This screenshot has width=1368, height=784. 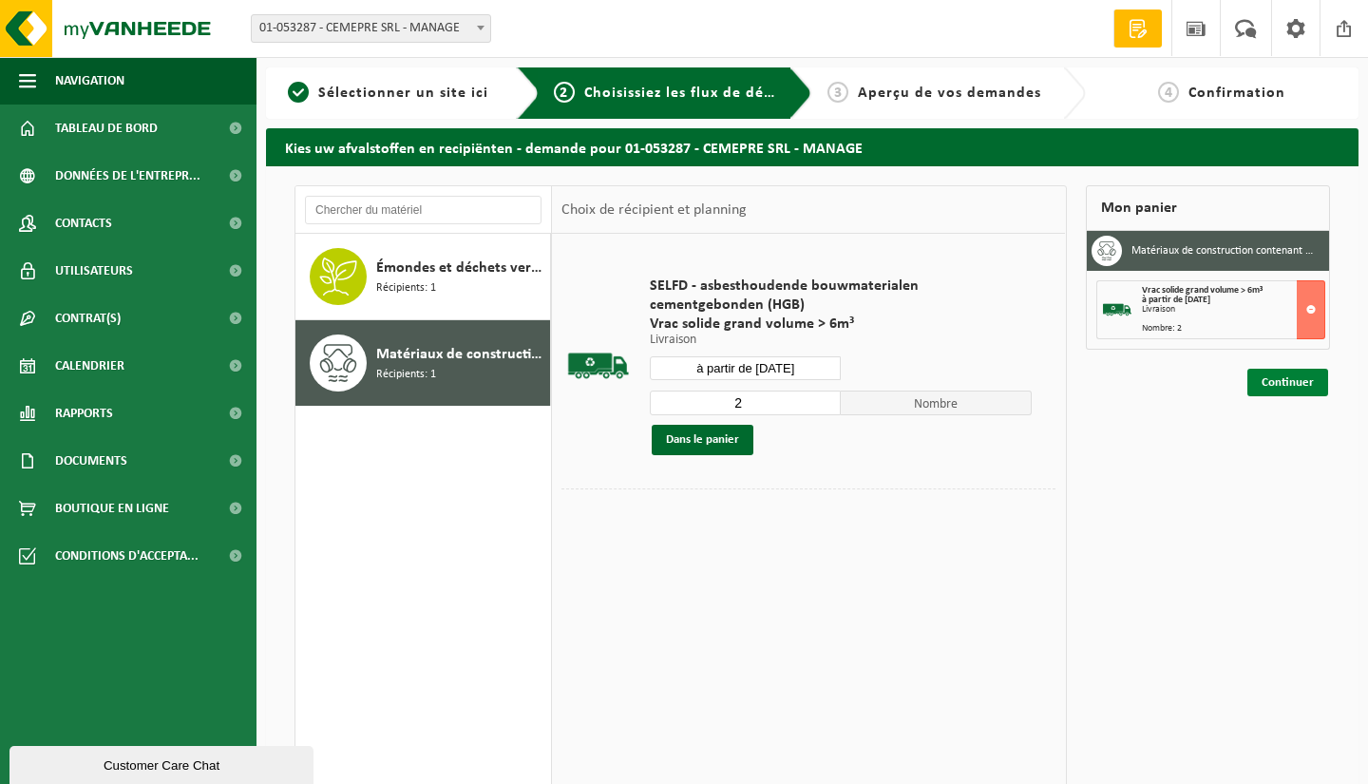 What do you see at coordinates (461, 268) in the screenshot?
I see `span: Émondes et déchets verts Ø < 12 cm` at bounding box center [461, 268].